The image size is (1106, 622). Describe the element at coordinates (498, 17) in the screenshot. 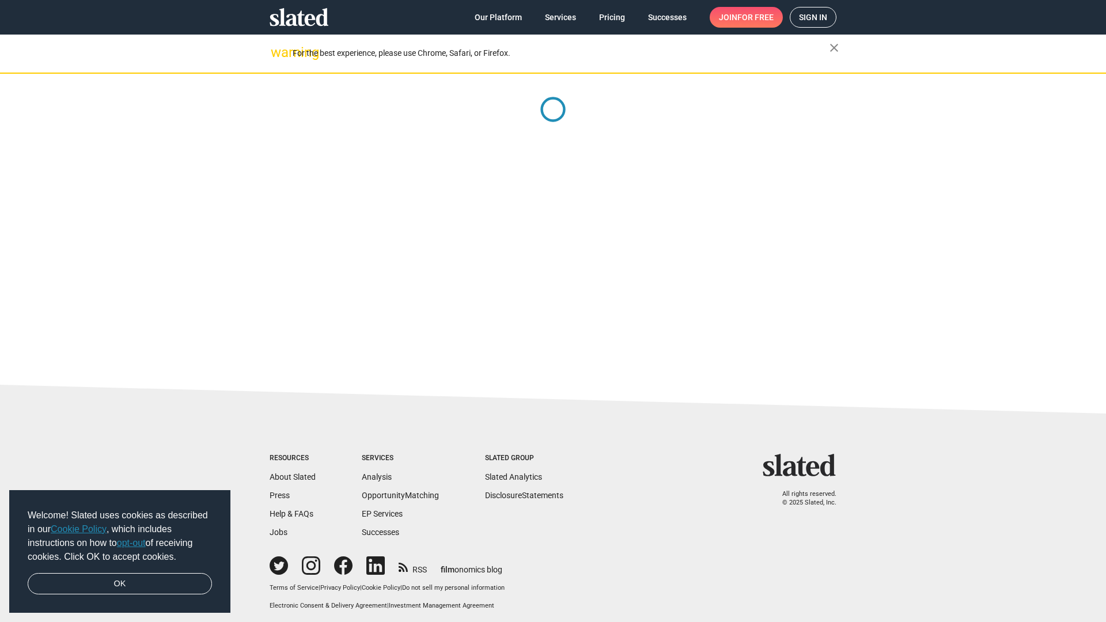

I see `a: Our Platform` at that location.